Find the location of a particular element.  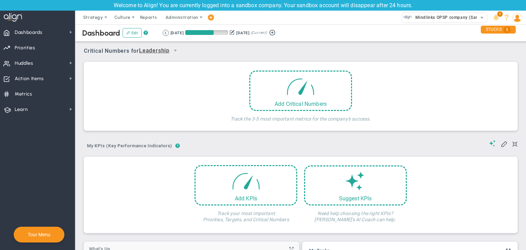

span: Action Items is located at coordinates (29, 79).